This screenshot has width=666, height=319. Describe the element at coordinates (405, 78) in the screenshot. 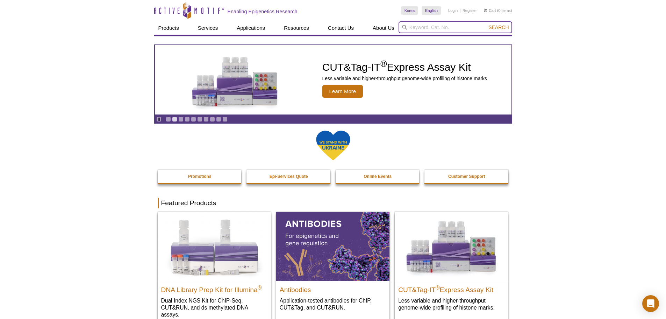

I see `p: Less variable and higher-throughput genome-wide profiling of histone marks` at that location.